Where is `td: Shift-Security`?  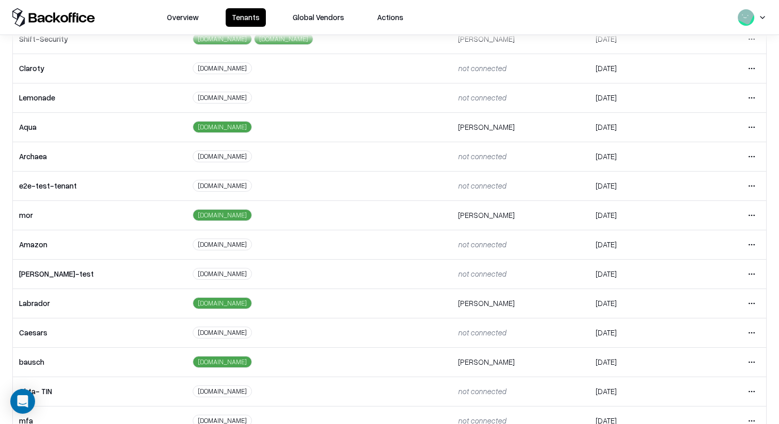
td: Shift-Security is located at coordinates (99, 39).